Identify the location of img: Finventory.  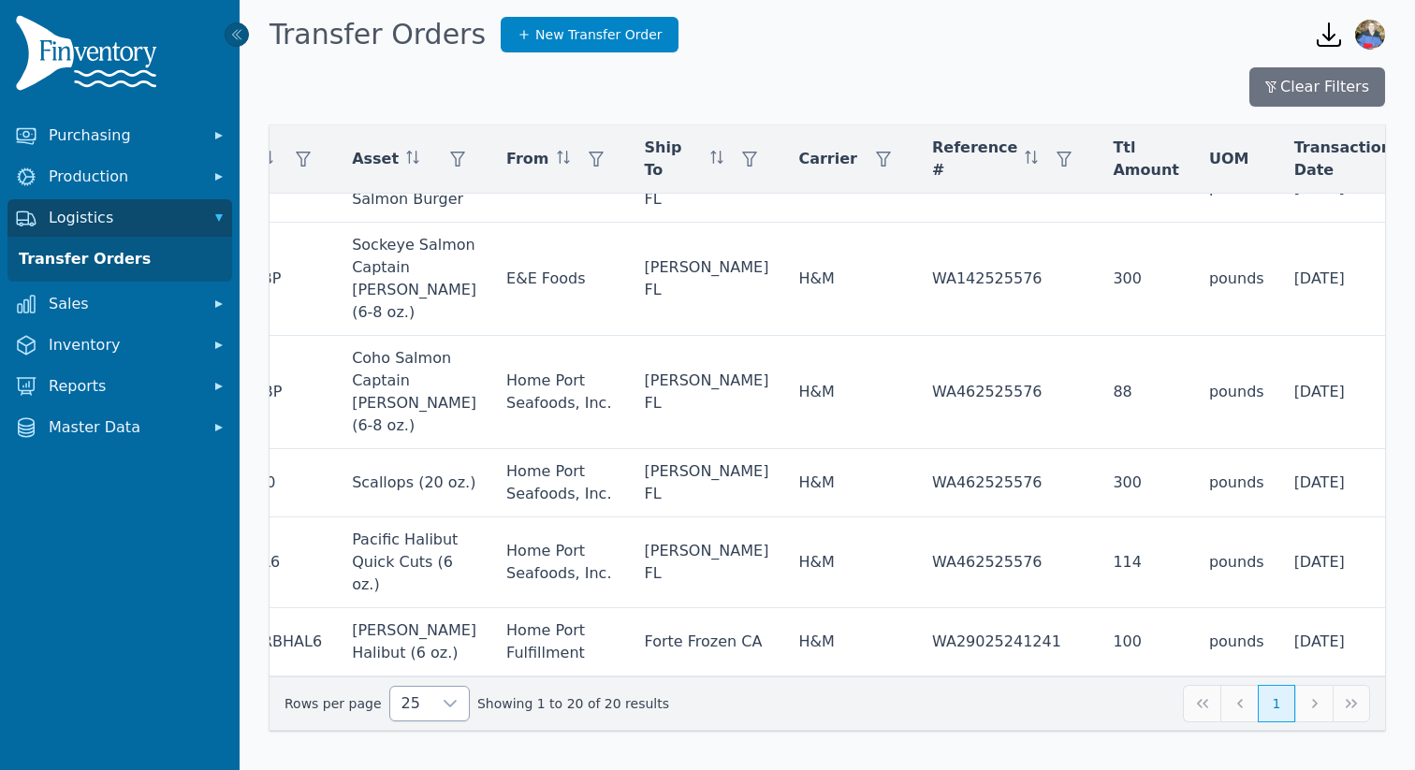
(90, 56).